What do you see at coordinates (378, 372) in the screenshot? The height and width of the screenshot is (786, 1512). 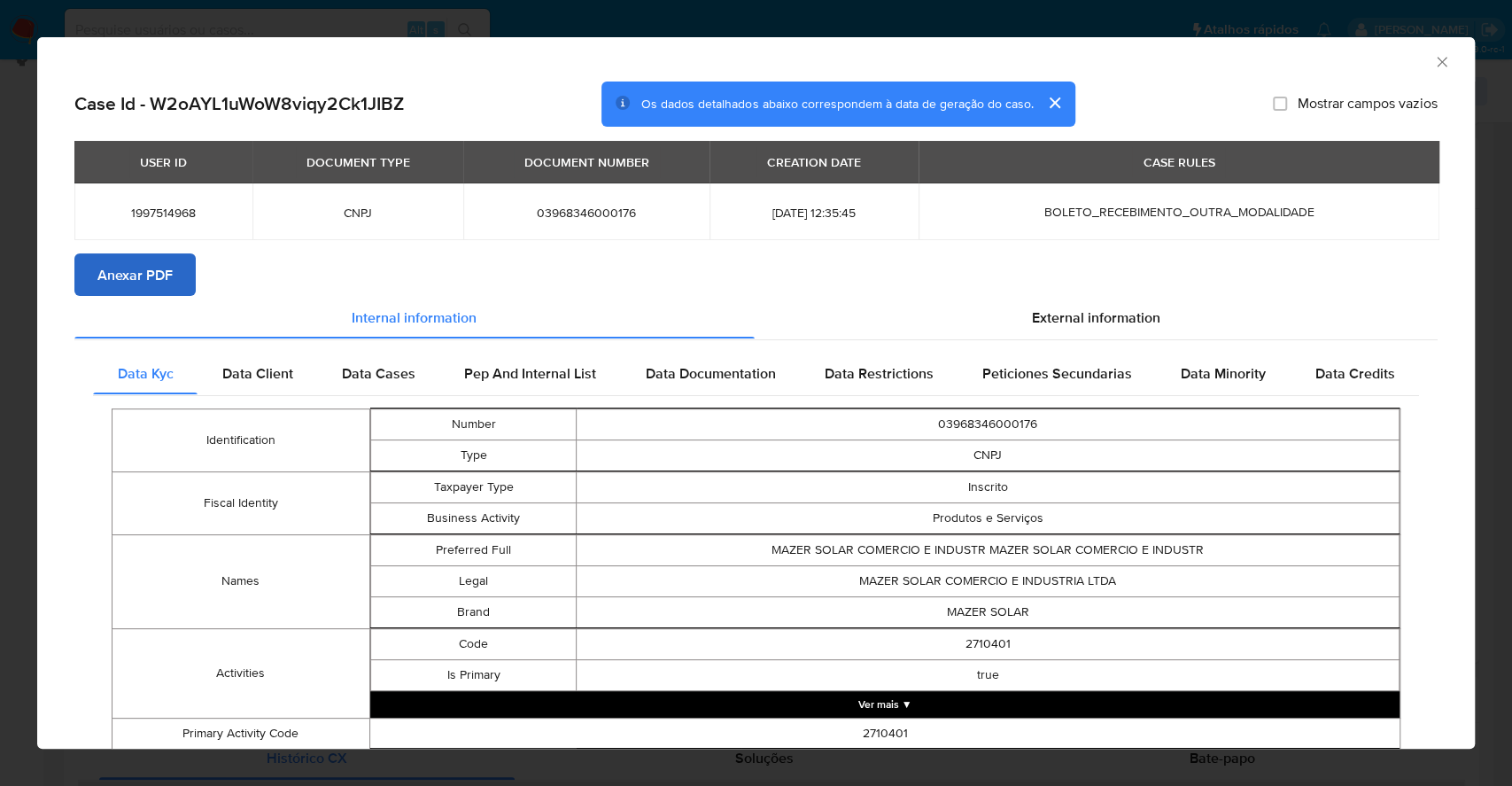 I see `span: Data Cases` at bounding box center [378, 372].